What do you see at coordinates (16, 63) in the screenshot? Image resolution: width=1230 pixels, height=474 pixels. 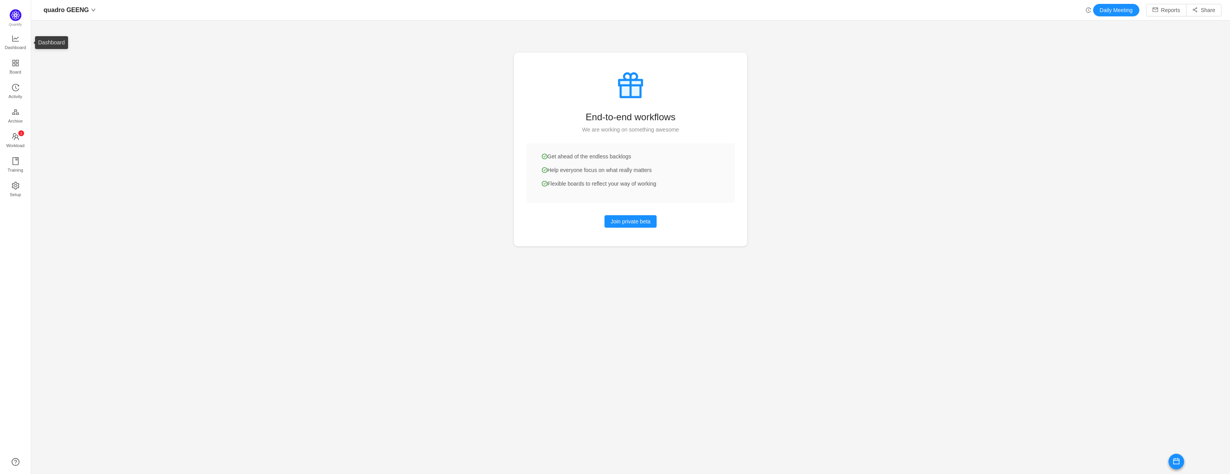 I see `i: icon: appstore` at bounding box center [16, 63].